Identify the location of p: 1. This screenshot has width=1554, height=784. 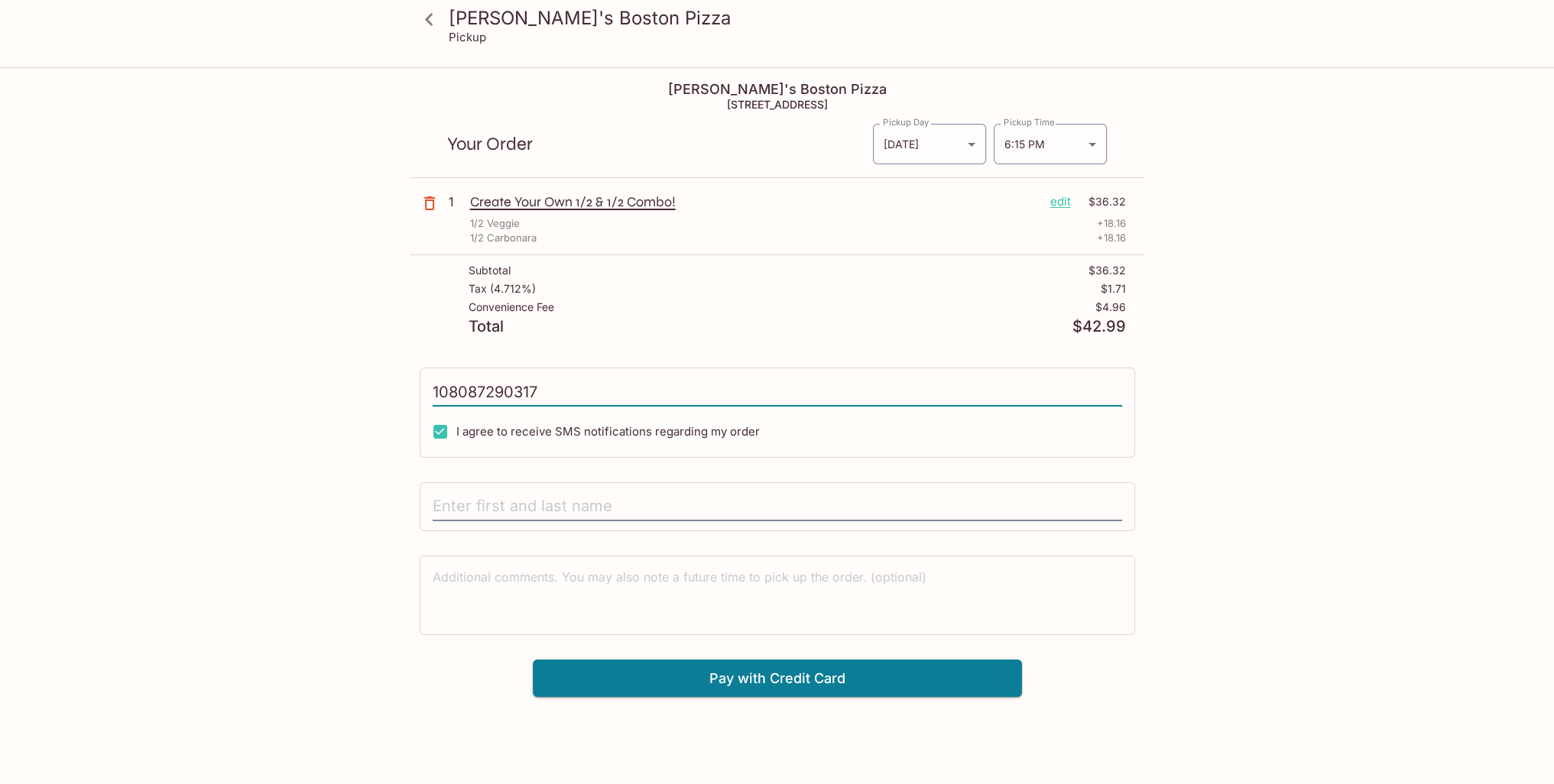
(456, 202).